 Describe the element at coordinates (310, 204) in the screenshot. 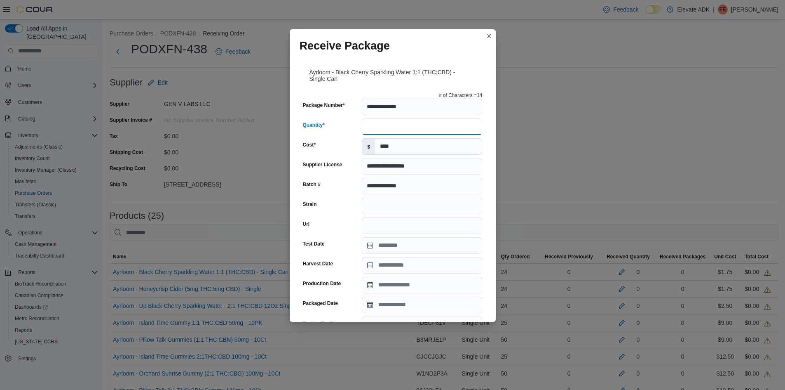

I see `label: Strain` at that location.